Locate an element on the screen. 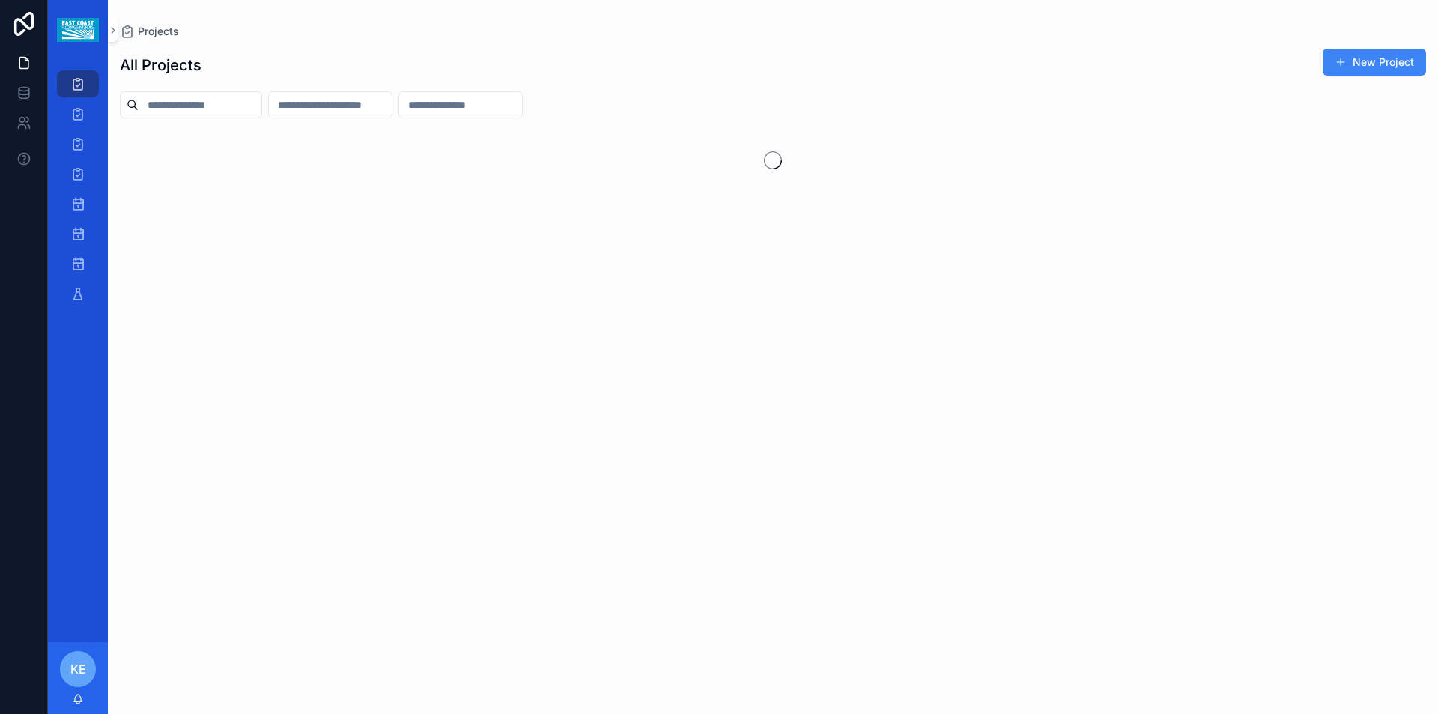 The width and height of the screenshot is (1438, 714). span: KE is located at coordinates (78, 669).